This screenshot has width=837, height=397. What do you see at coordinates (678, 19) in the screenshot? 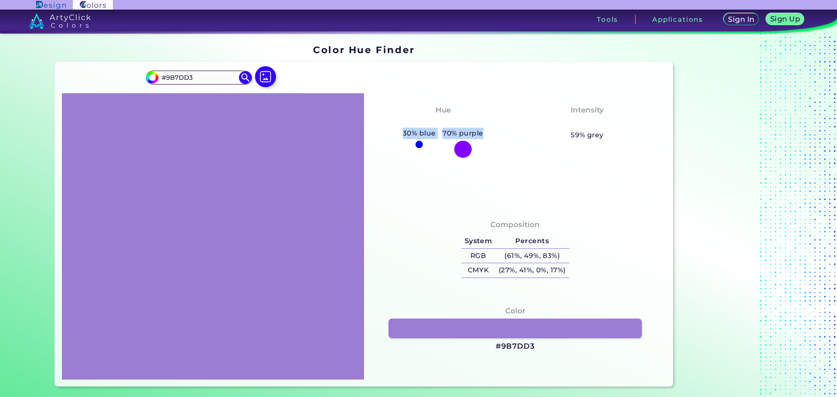
I see `h3: Applications` at bounding box center [678, 19].